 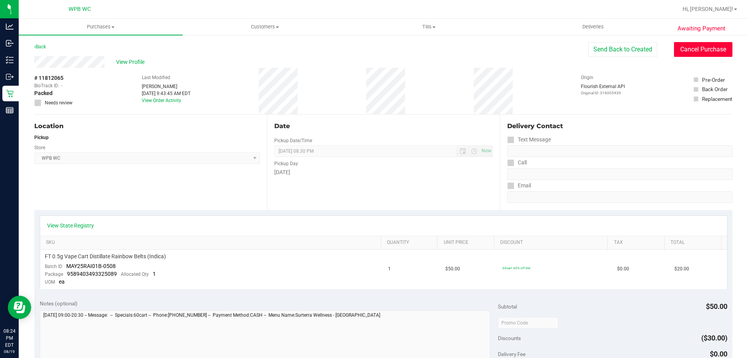 I want to click on span: 60cart: 60% off line, so click(x=516, y=268).